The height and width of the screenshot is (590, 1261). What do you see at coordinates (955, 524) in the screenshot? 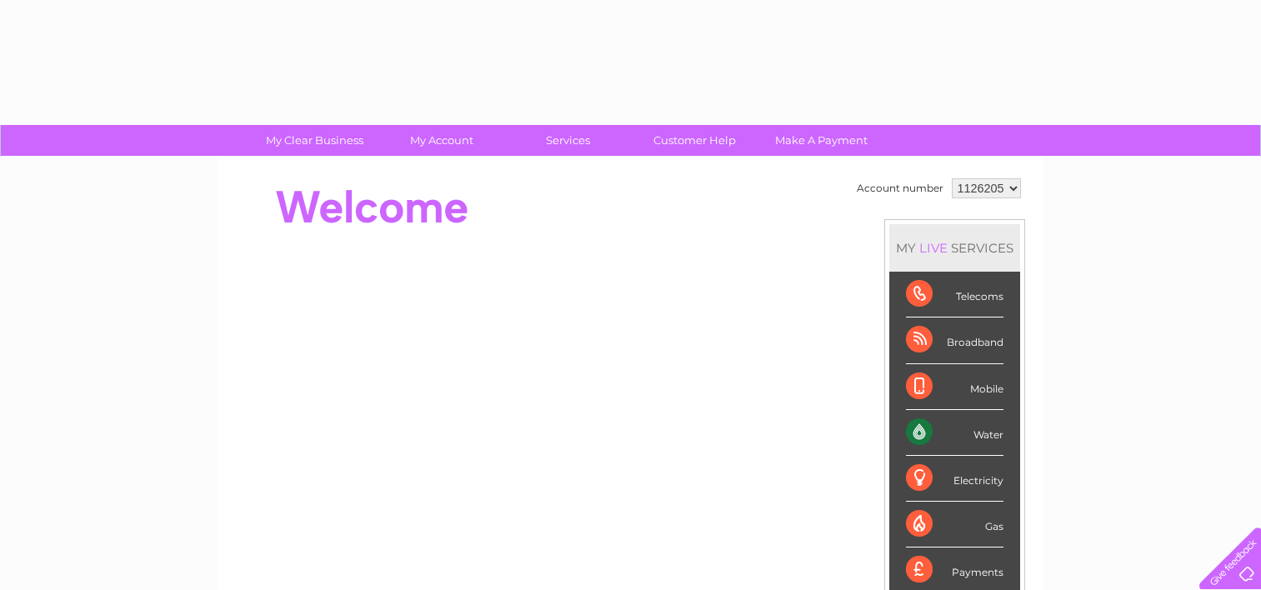
I see `div: Gas` at bounding box center [955, 524].